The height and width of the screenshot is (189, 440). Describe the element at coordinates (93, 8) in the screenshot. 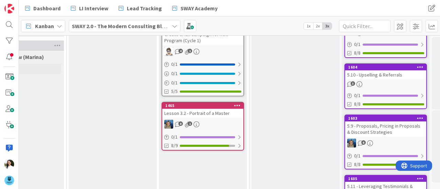

I see `span: LI Interview` at that location.